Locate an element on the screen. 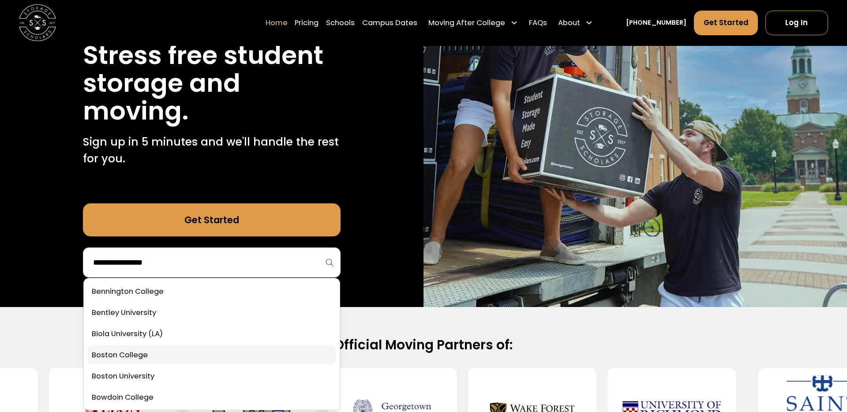 The height and width of the screenshot is (412, 847). a: home is located at coordinates (37, 22).